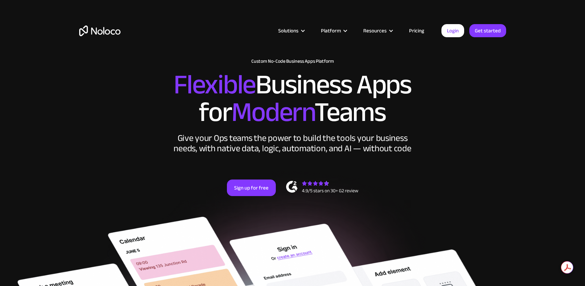 The height and width of the screenshot is (286, 585). Describe the element at coordinates (293, 98) in the screenshot. I see `h2: Business Apps for Teams` at that location.